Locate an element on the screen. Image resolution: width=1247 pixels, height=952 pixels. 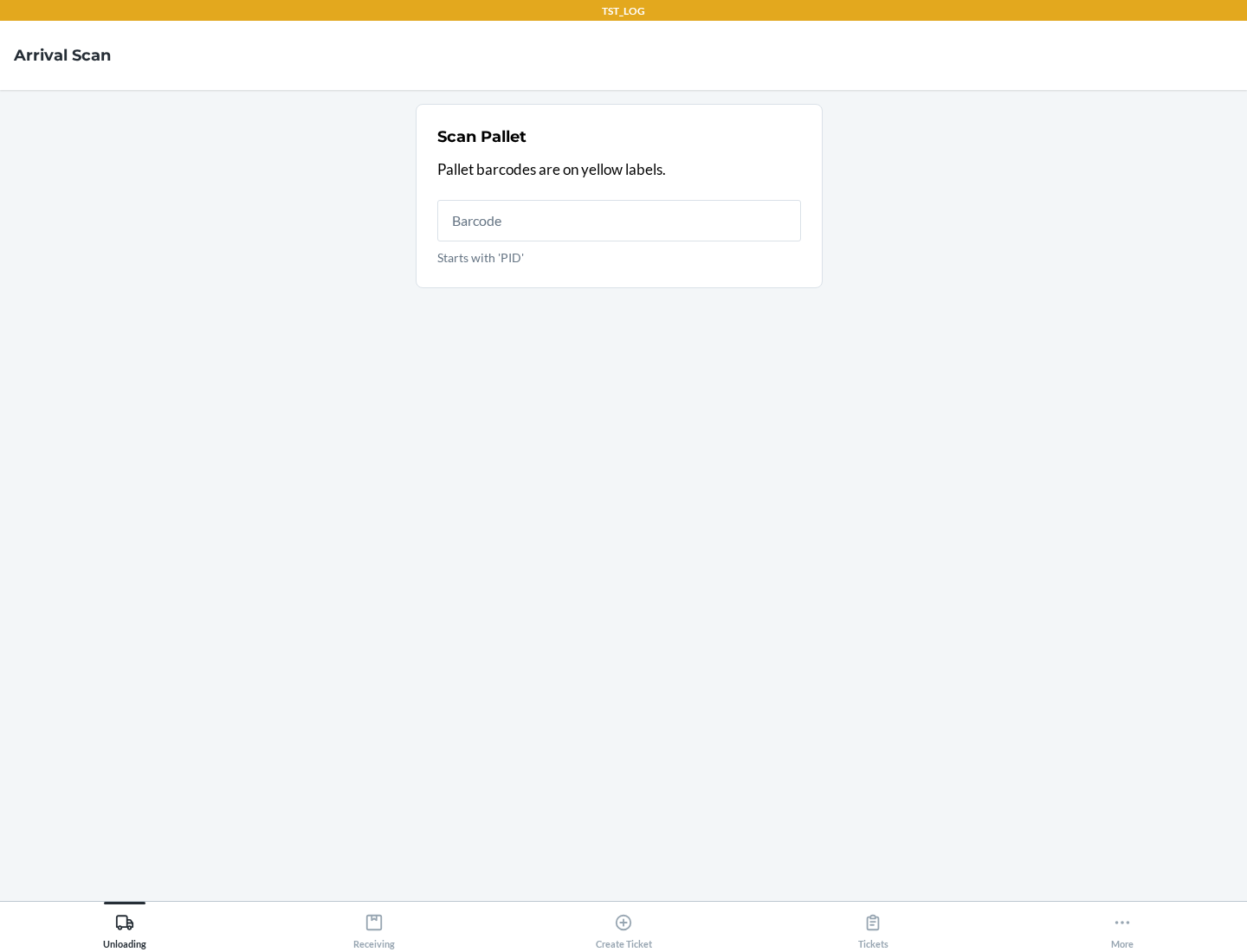
button: Tickets is located at coordinates (873, 925).